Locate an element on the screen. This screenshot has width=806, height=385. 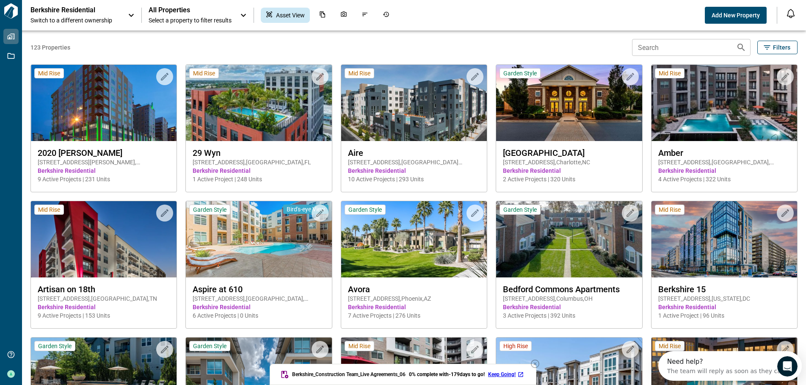
span: 4 Active Projects | 322 Units is located at coordinates (724, 179).